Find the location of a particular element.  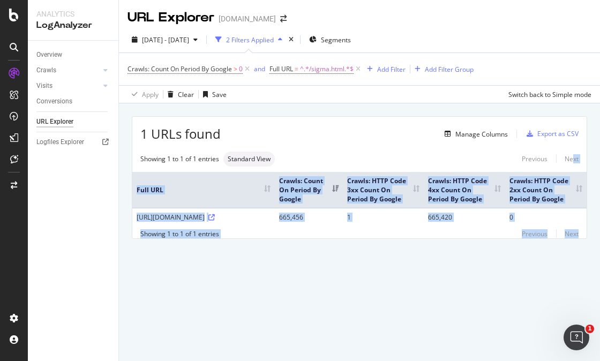

a: Logfiles Explorer is located at coordinates (73, 142).